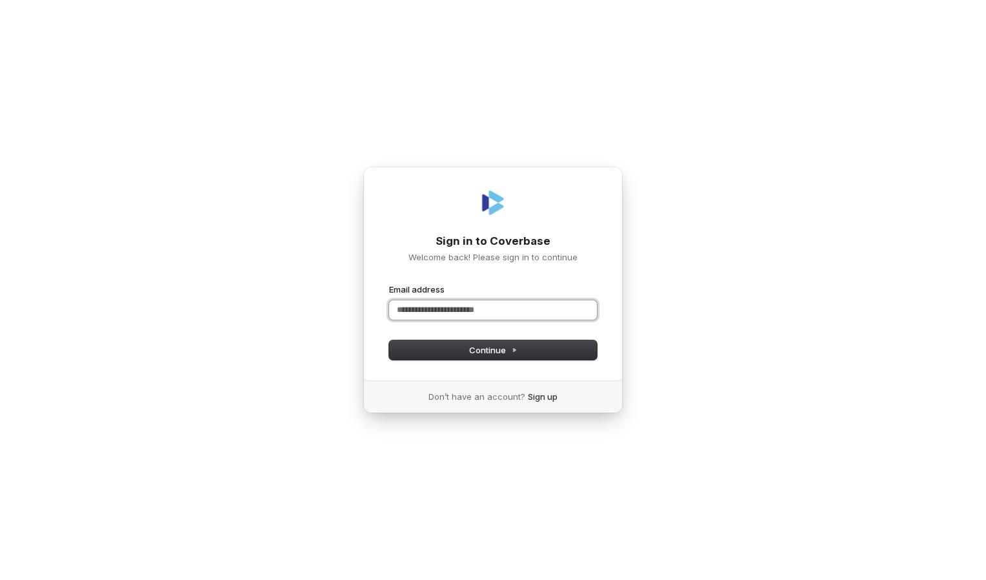  What do you see at coordinates (543, 396) in the screenshot?
I see `a: Sign up` at bounding box center [543, 396].